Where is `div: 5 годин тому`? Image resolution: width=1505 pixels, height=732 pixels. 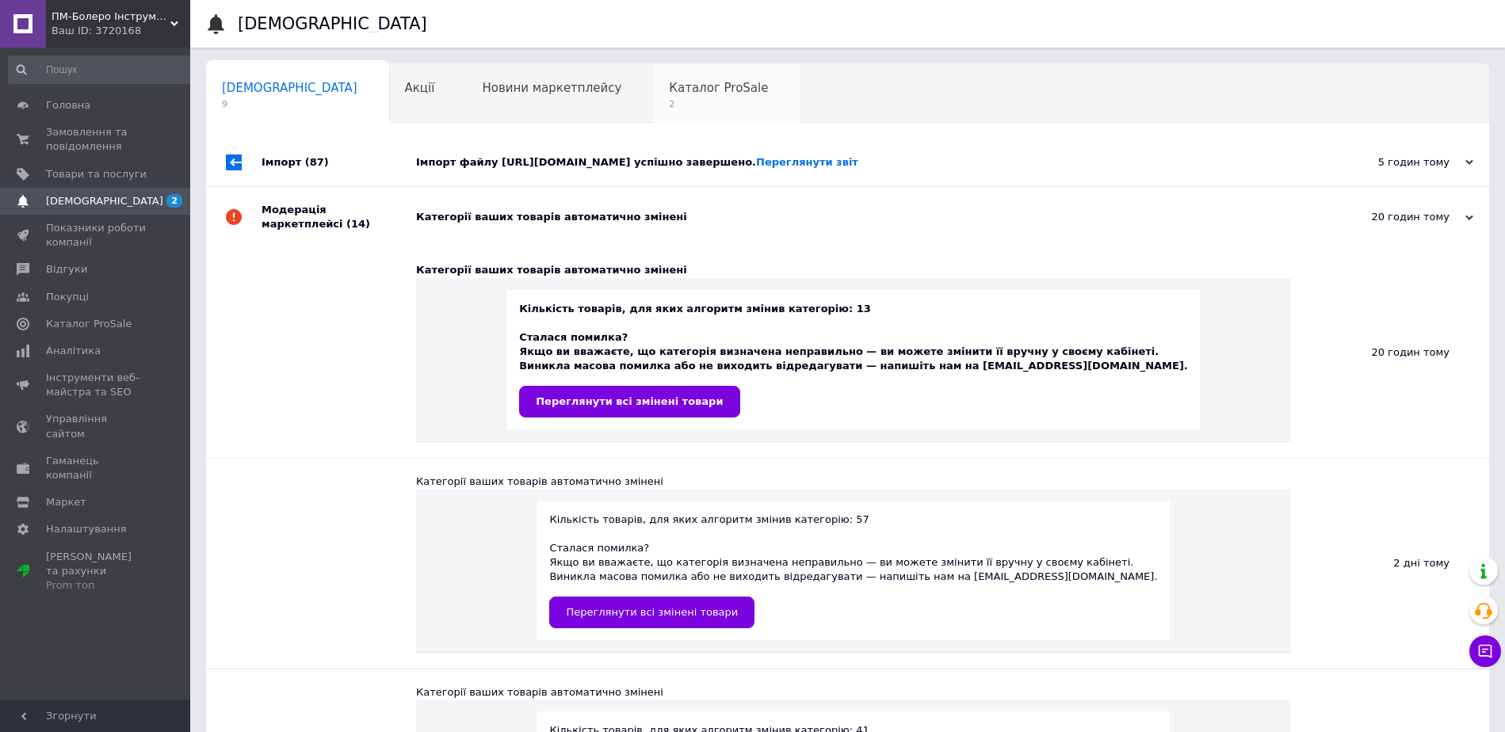 div: 5 годин тому is located at coordinates (1394, 163).